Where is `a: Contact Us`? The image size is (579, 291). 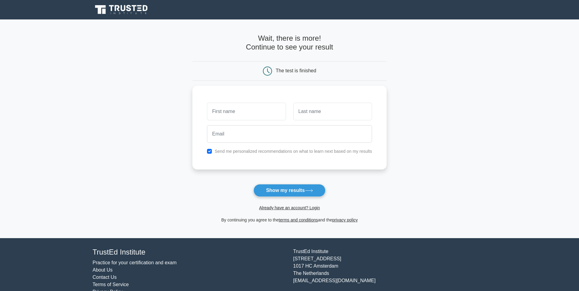
a: Contact Us is located at coordinates (105, 277).